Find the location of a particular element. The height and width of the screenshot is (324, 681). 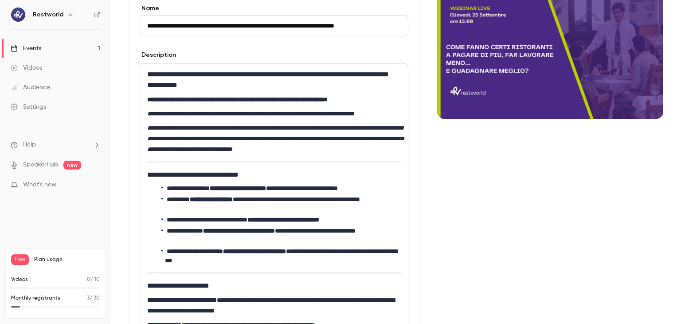

div: Events is located at coordinates (26, 48).